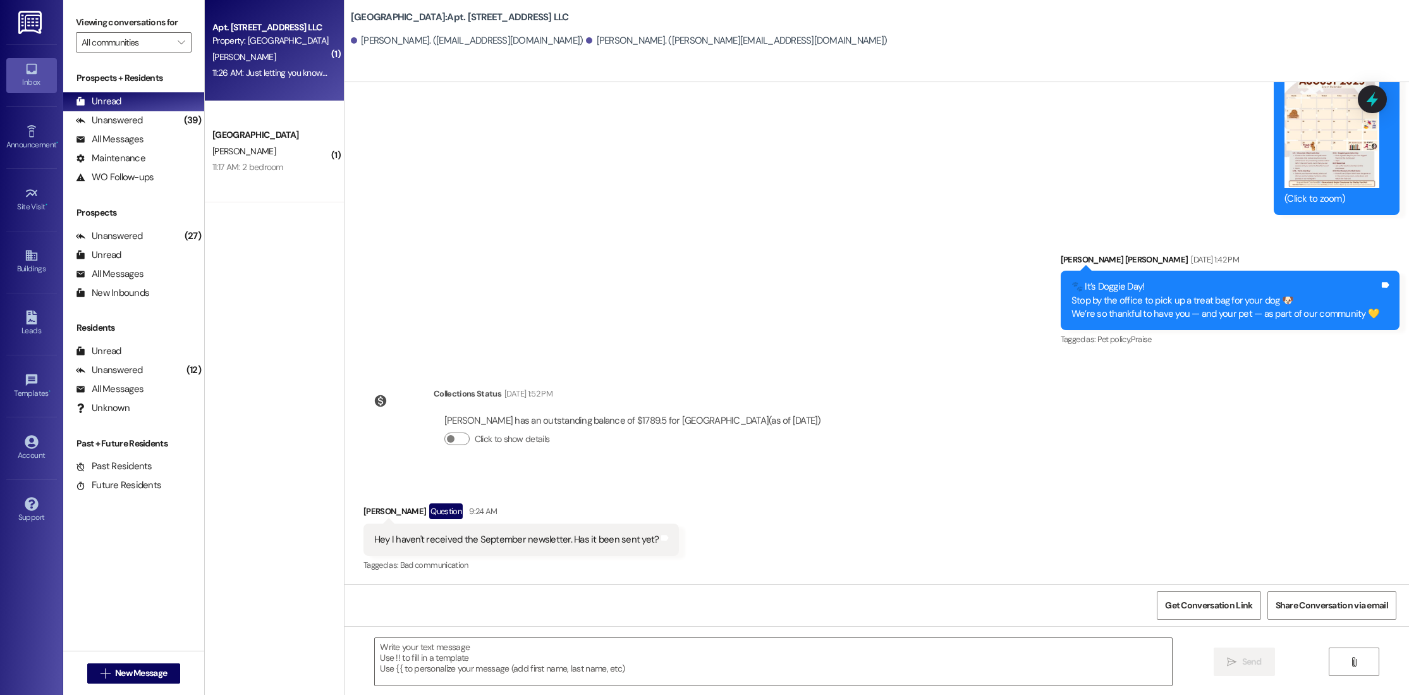 This screenshot has height=695, width=1409. I want to click on span: New Message, so click(141, 673).